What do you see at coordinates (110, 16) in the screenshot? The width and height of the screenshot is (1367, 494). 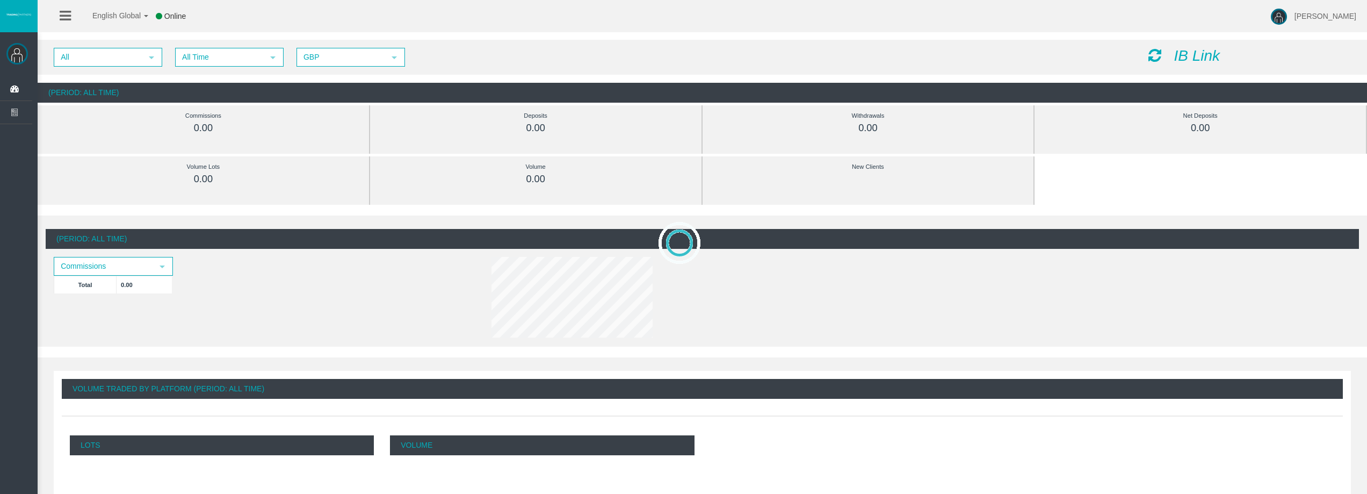 I see `span: English Global` at bounding box center [110, 16].